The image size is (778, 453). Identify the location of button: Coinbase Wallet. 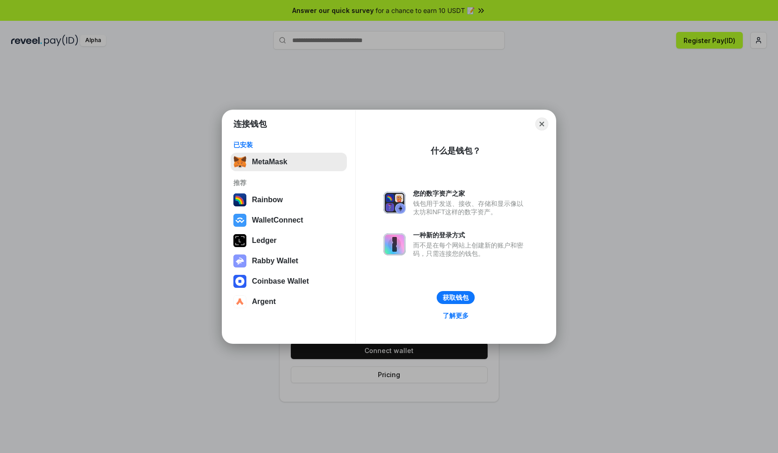
(288, 282).